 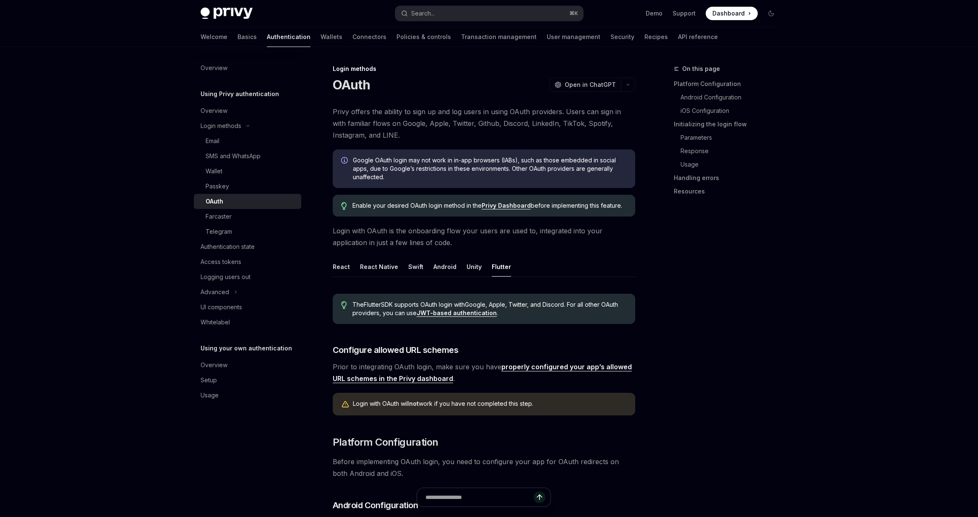 What do you see at coordinates (396, 350) in the screenshot?
I see `span: Configure allowed URL schemes` at bounding box center [396, 350].